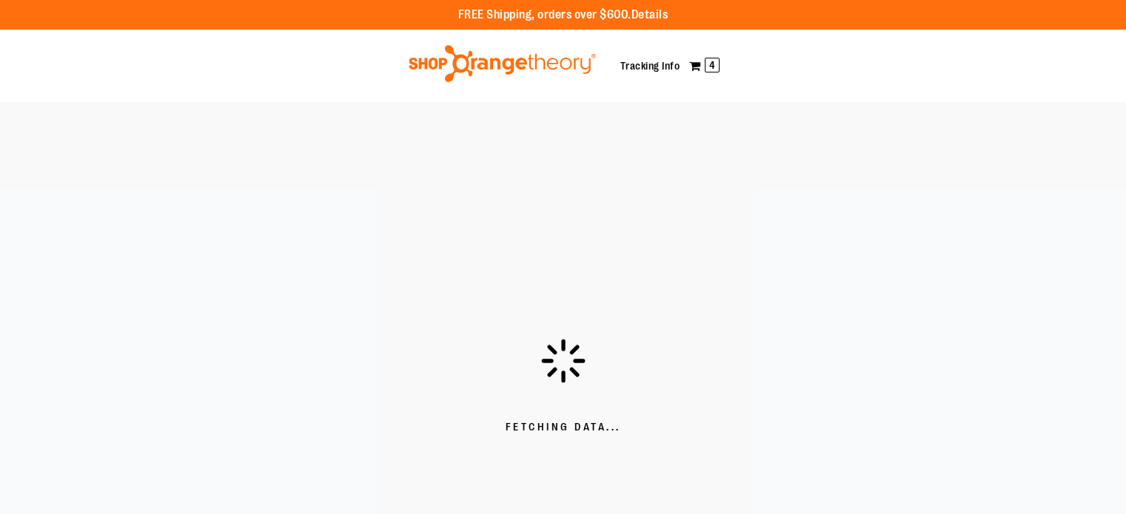 The image size is (1126, 514). What do you see at coordinates (650, 15) in the screenshot?
I see `a: Details` at bounding box center [650, 15].